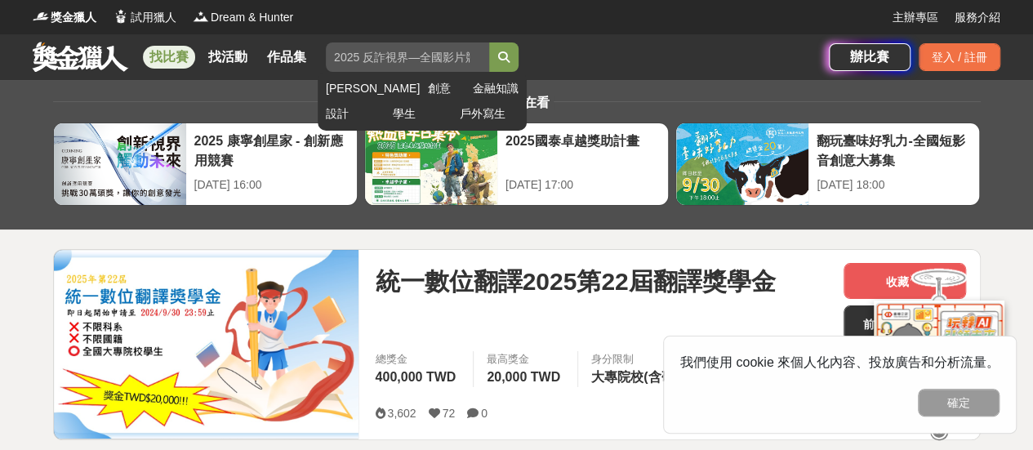 The height and width of the screenshot is (450, 1033). I want to click on a: 創意, so click(446, 88).